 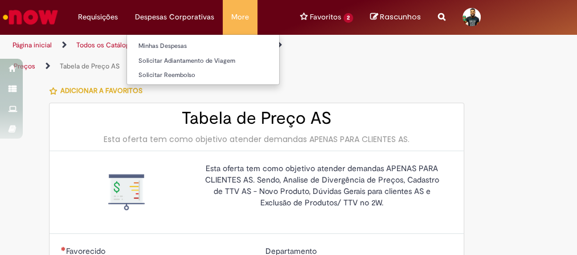 What do you see at coordinates (168, 56) in the screenshot?
I see `ul: Trilhas de página` at bounding box center [168, 56].